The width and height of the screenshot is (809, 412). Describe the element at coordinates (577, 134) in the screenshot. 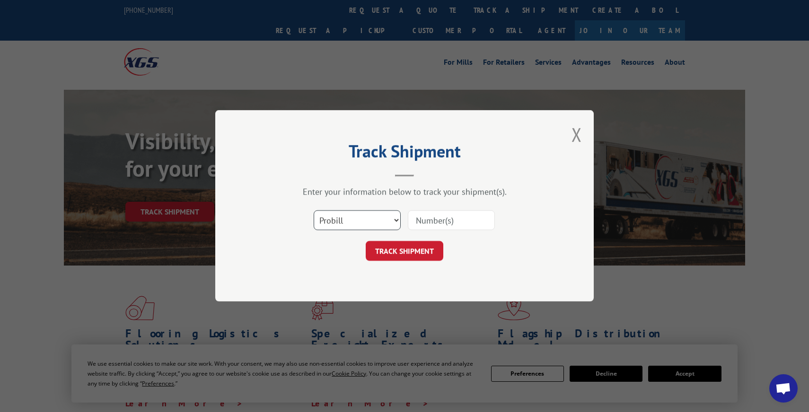

I see `button: Close modal` at that location.